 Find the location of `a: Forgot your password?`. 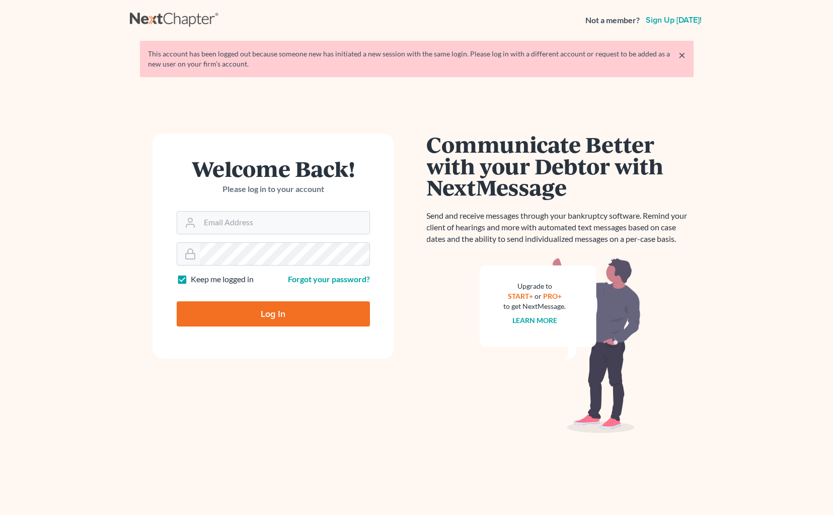

a: Forgot your password? is located at coordinates (329, 278).